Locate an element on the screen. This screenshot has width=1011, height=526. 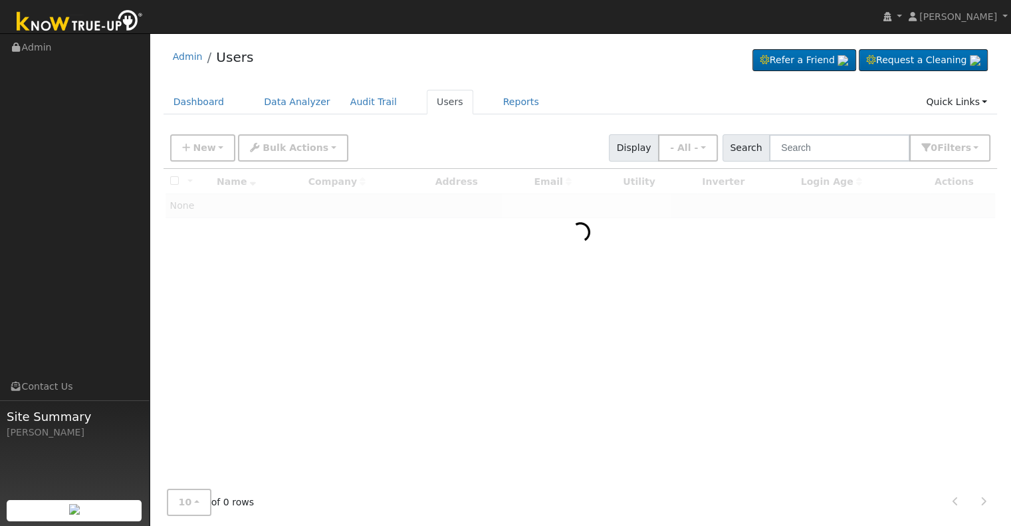
a: Reports is located at coordinates (521, 102).